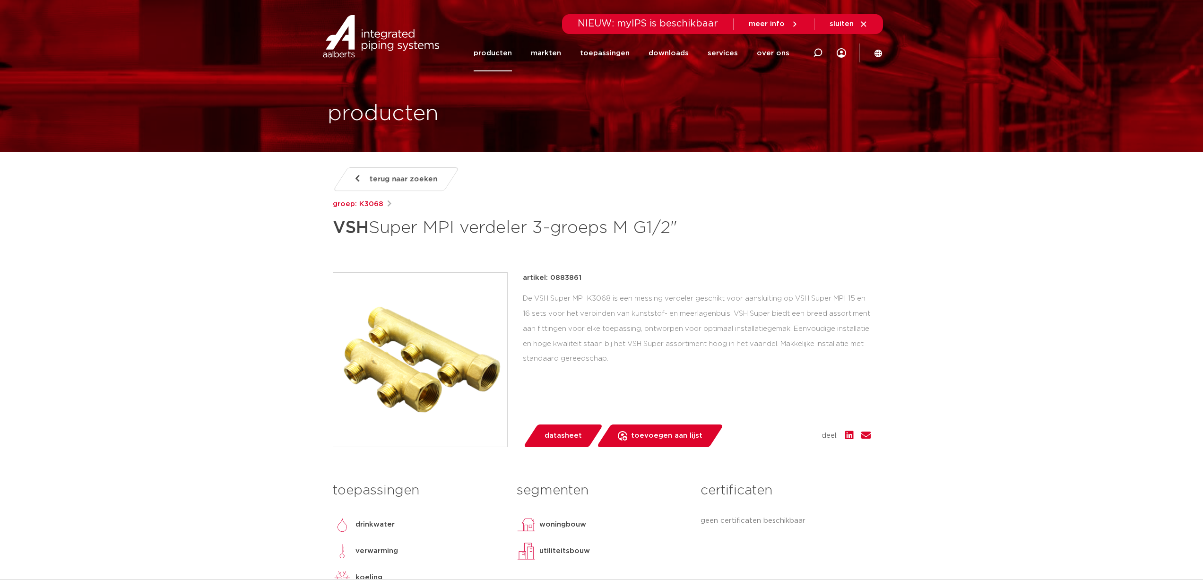 This screenshot has width=1203, height=580. Describe the element at coordinates (377, 551) in the screenshot. I see `p: verwarming` at that location.